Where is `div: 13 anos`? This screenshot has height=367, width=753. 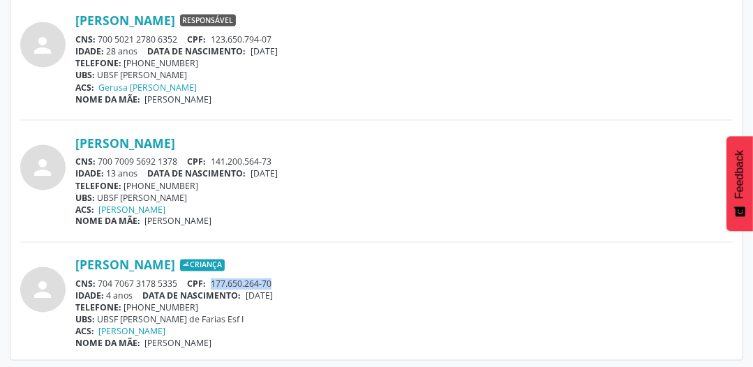
div: 13 anos is located at coordinates (404, 173).